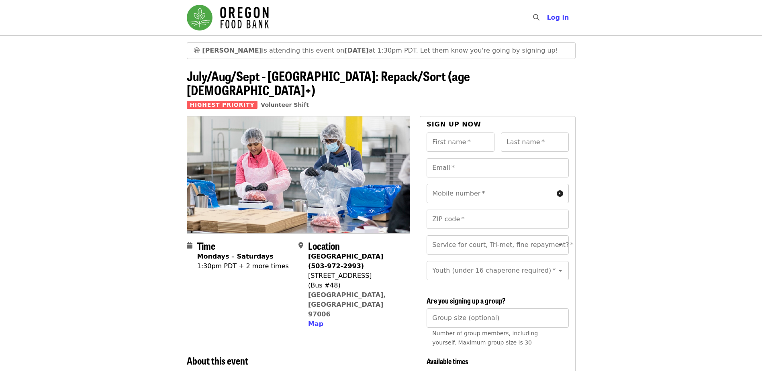 The width and height of the screenshot is (762, 371). What do you see at coordinates (557, 18) in the screenshot?
I see `button: Log in` at bounding box center [557, 18].